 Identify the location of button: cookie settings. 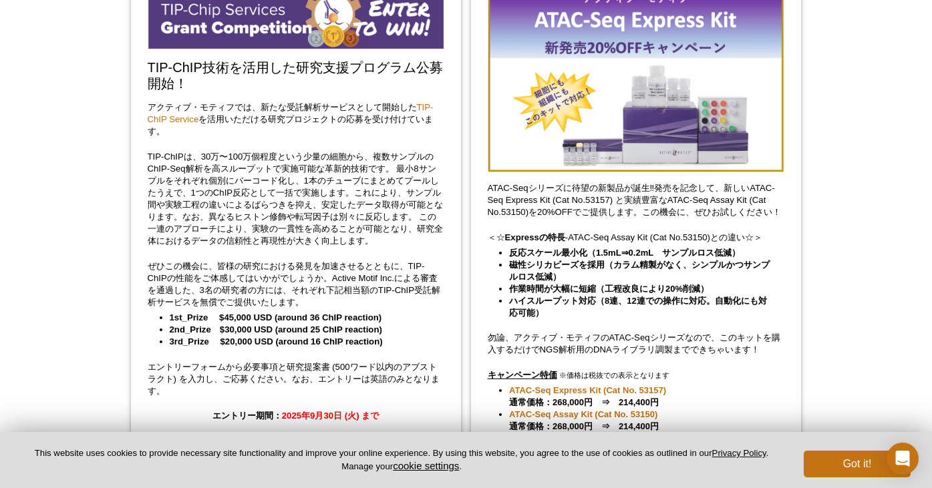
(426, 466).